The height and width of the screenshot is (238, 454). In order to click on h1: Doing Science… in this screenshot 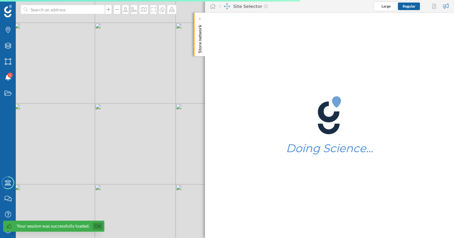, I will do `click(330, 148)`.